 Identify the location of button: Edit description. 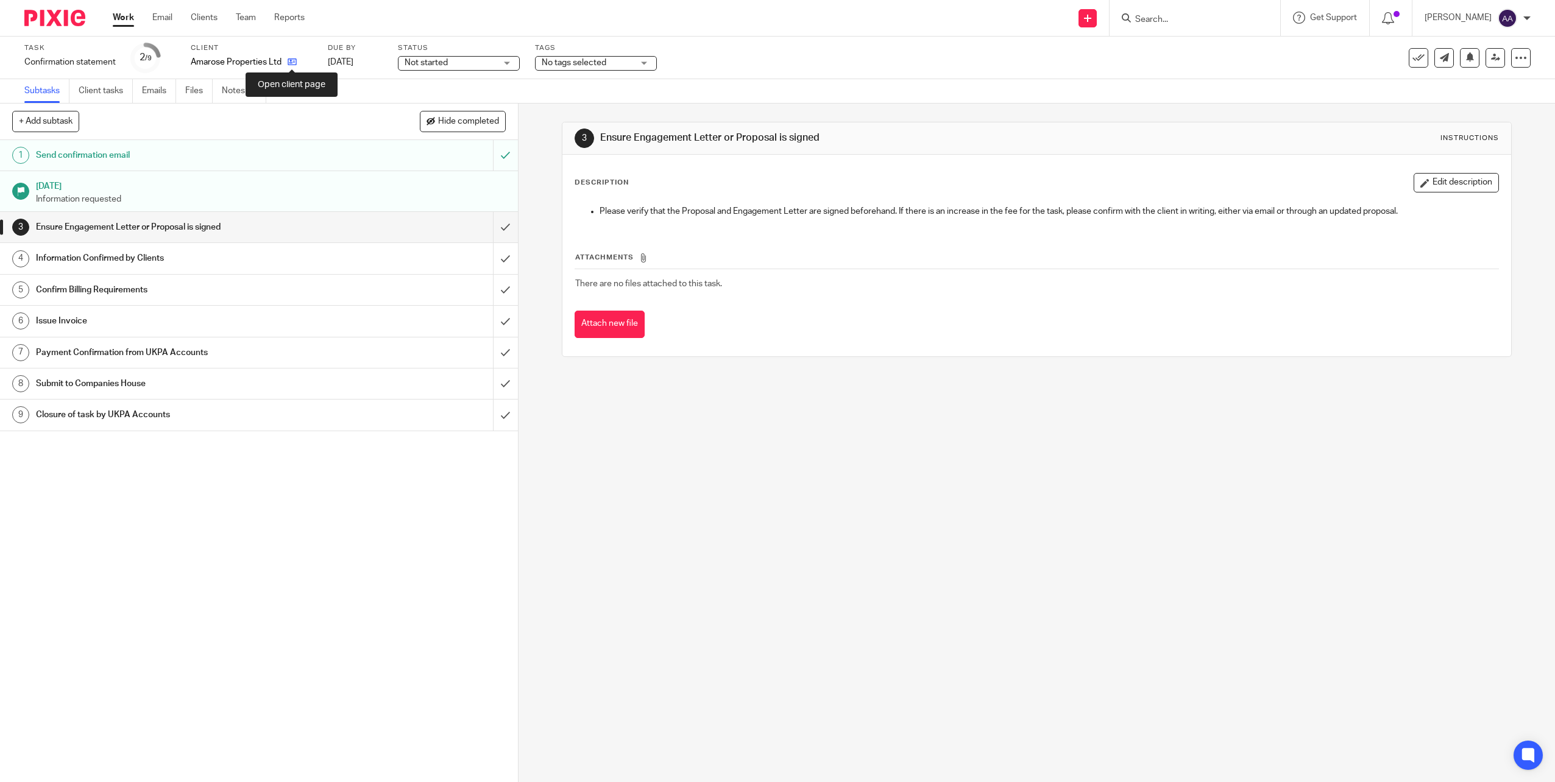
(1456, 183).